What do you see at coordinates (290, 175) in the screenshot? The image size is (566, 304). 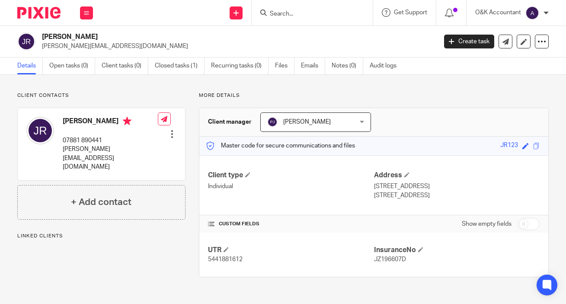 I see `h4: Client type` at bounding box center [290, 175].